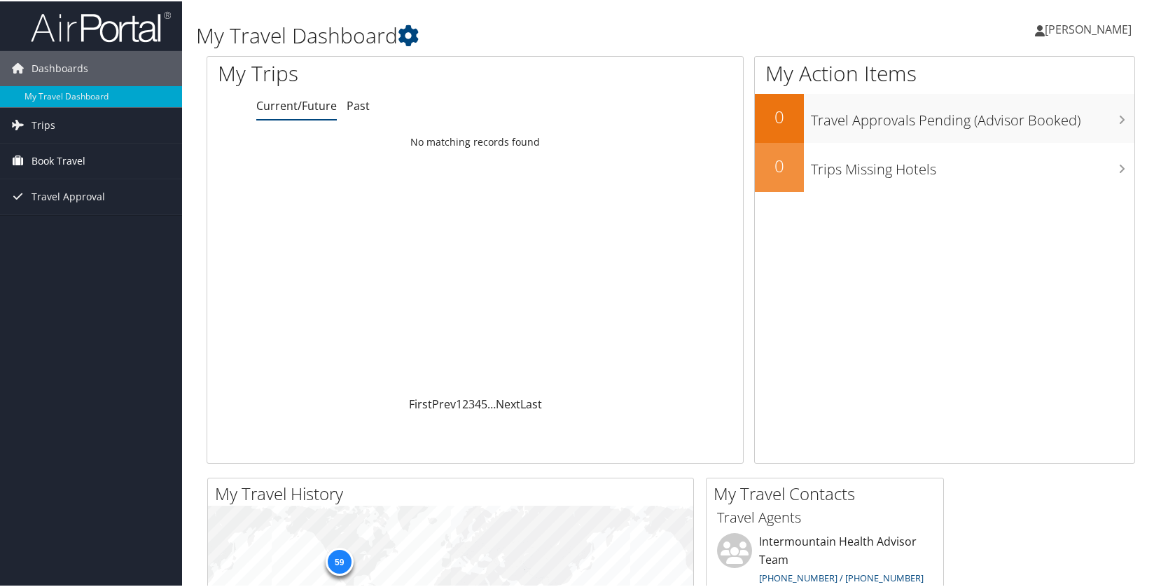 This screenshot has height=587, width=1154. What do you see at coordinates (508, 403) in the screenshot?
I see `a: Next` at bounding box center [508, 403].